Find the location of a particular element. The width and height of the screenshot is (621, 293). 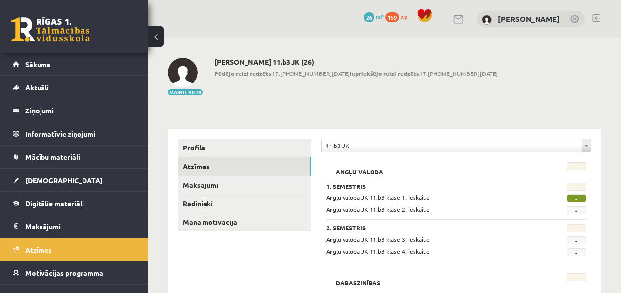

b: Iepriekšējo reizi redzēts is located at coordinates (384, 74).